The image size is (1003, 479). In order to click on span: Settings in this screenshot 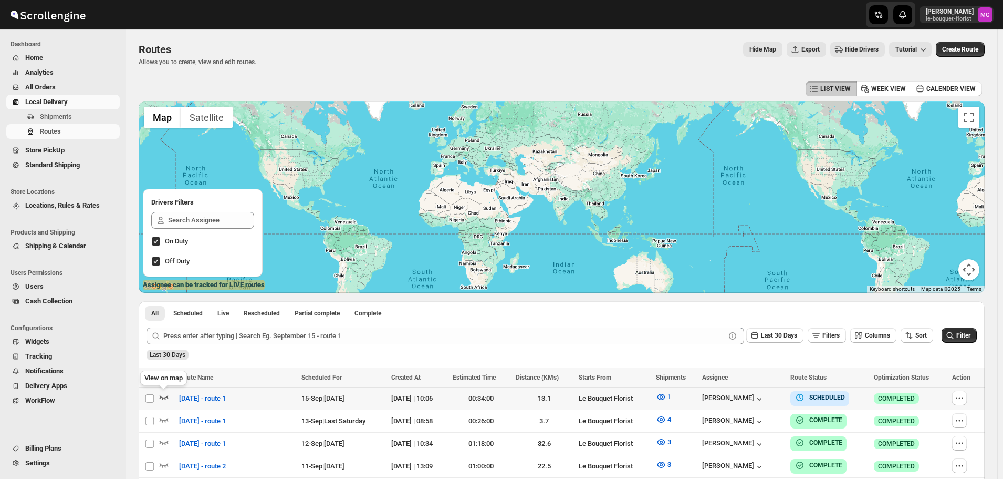, I will do `click(37, 462)`.